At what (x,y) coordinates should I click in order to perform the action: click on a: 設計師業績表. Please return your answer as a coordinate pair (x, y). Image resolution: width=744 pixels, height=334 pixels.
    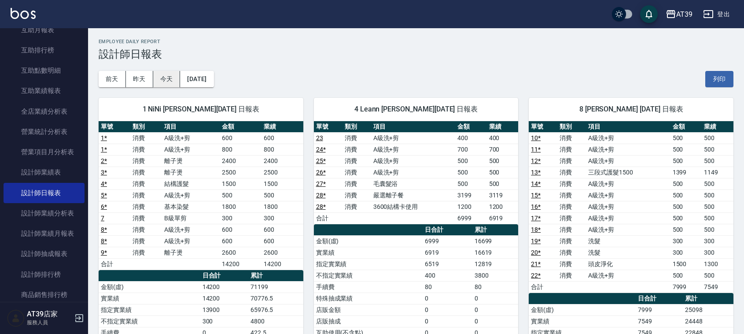
    Looking at the image, I should click on (44, 172).